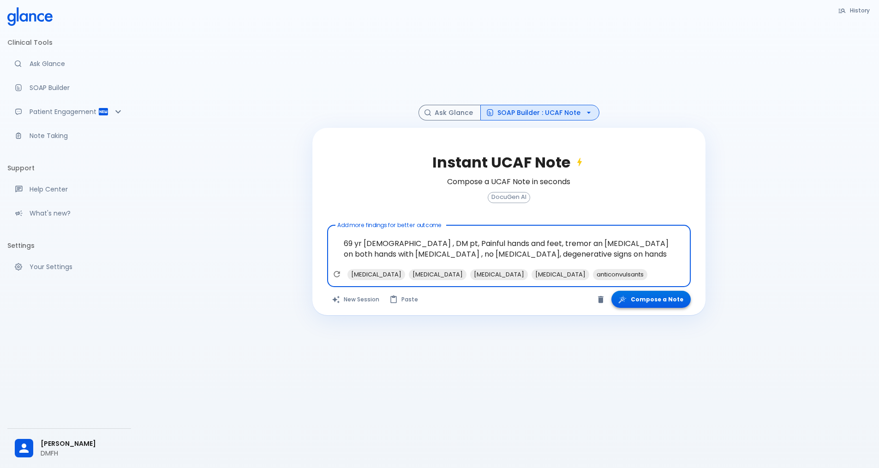 Image resolution: width=879 pixels, height=468 pixels. Describe the element at coordinates (77, 88) in the screenshot. I see `p: SOAP Builder` at that location.